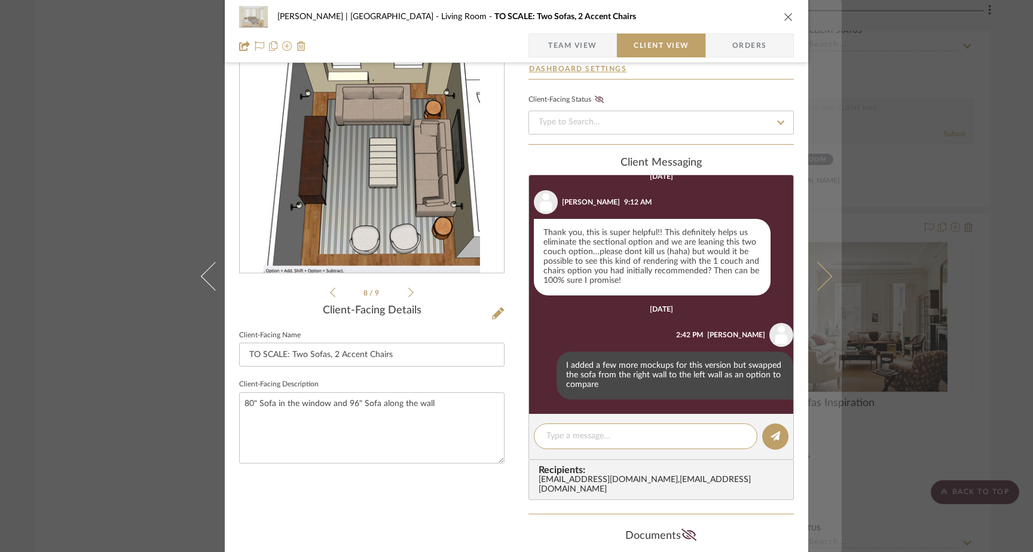  What do you see at coordinates (789, 17) in the screenshot?
I see `button: close` at bounding box center [789, 17].